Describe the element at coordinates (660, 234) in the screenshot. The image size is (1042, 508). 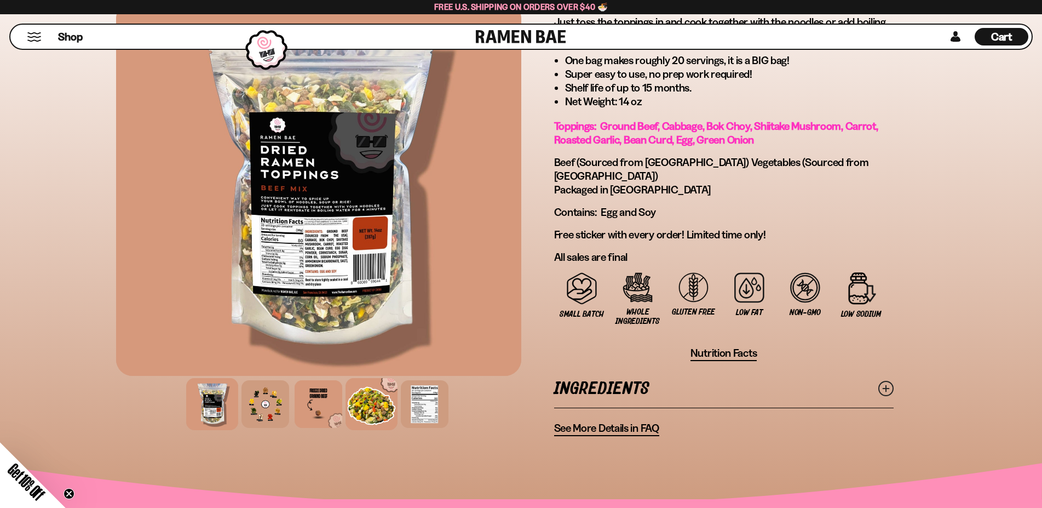
I see `span: Free sticker with every order! Limited time only!` at that location.